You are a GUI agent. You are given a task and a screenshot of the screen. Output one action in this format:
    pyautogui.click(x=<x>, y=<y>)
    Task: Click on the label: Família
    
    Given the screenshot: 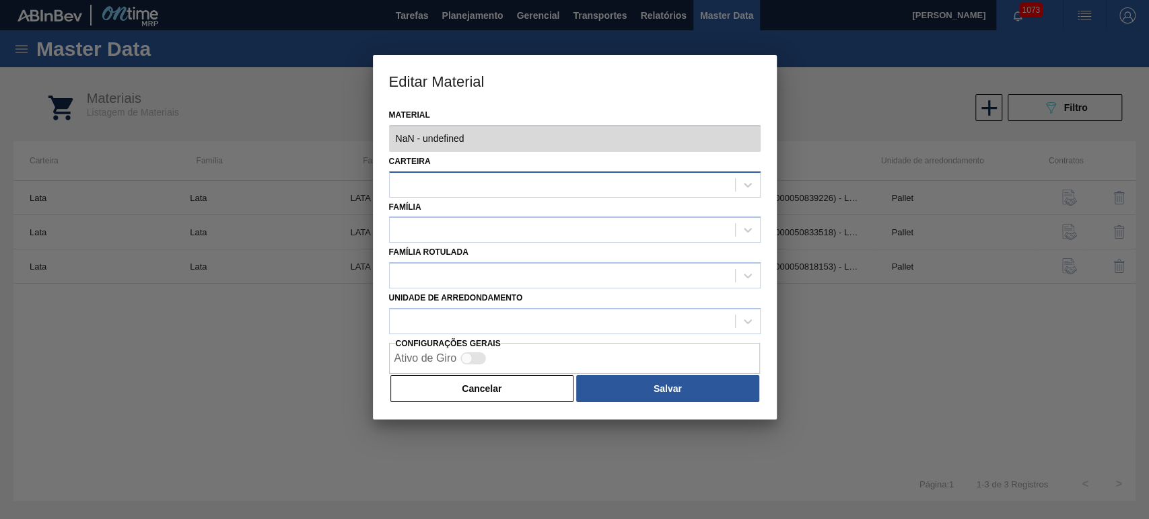 What is the action you would take?
    pyautogui.click(x=405, y=207)
    